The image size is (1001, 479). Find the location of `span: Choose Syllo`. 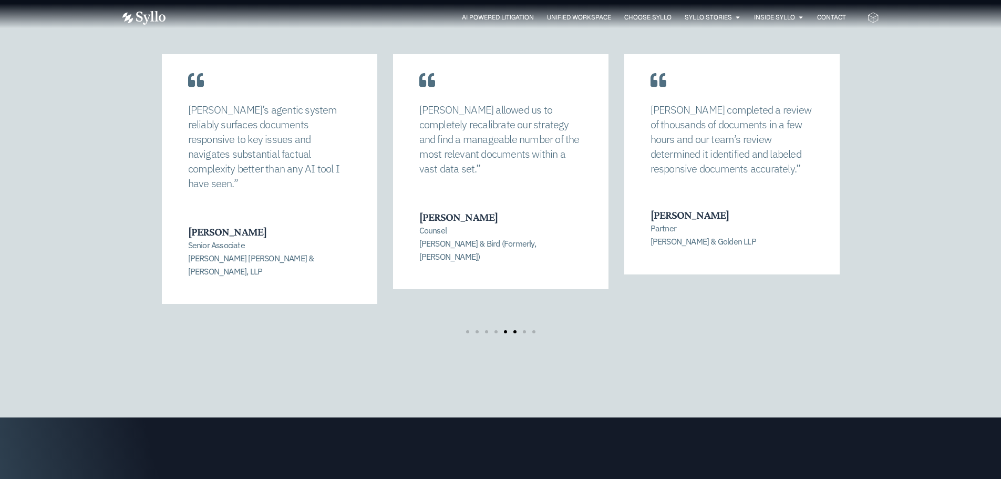

span: Choose Syllo is located at coordinates (648, 17).